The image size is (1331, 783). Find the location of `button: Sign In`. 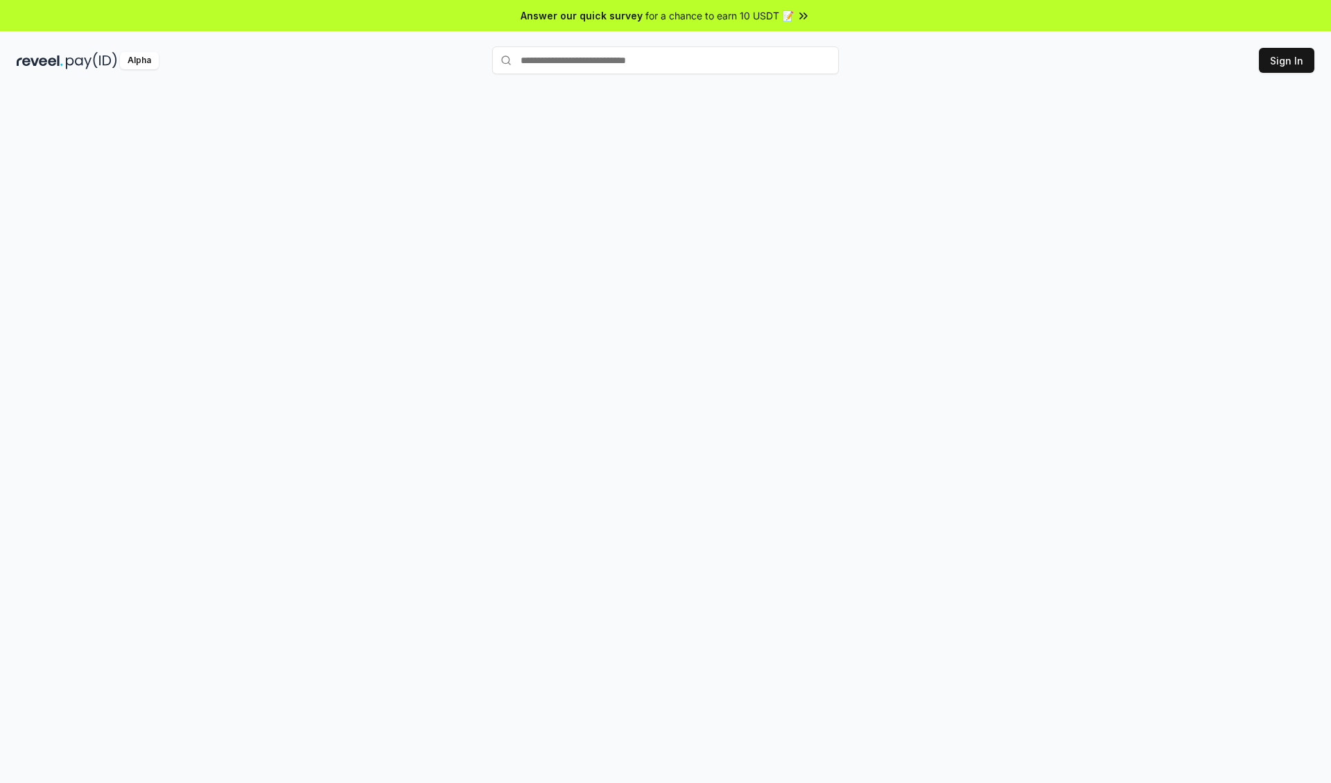

button: Sign In is located at coordinates (1287, 60).